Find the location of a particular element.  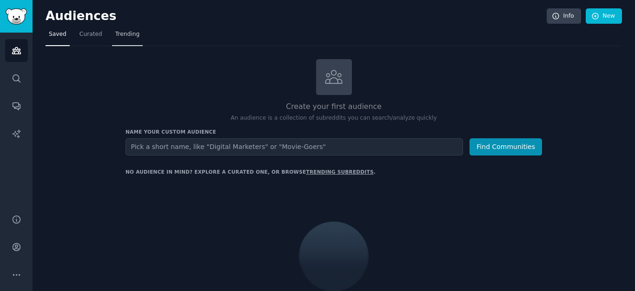

a: Saved is located at coordinates (58, 36).